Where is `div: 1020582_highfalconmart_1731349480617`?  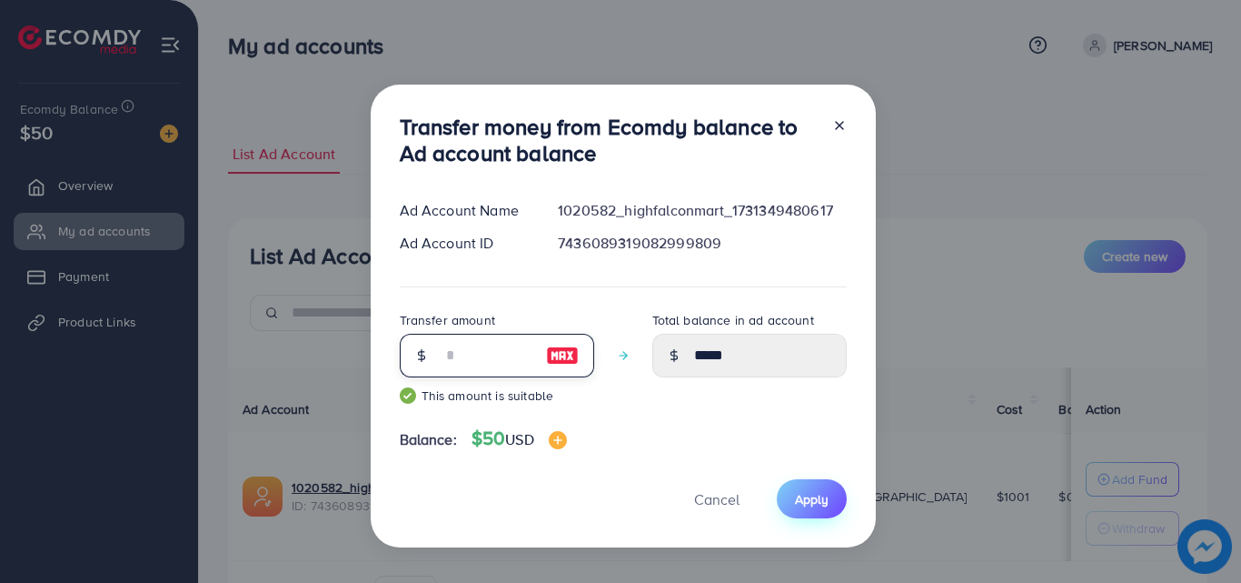 div: 1020582_highfalconmart_1731349480617 is located at coordinates (702, 210).